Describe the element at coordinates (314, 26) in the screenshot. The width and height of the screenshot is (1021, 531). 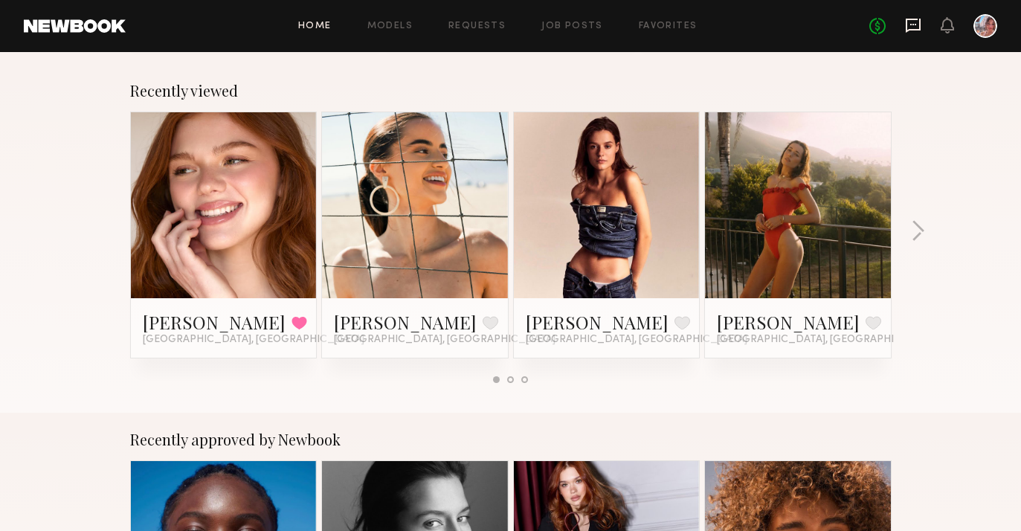
I see `a: Home` at that location.